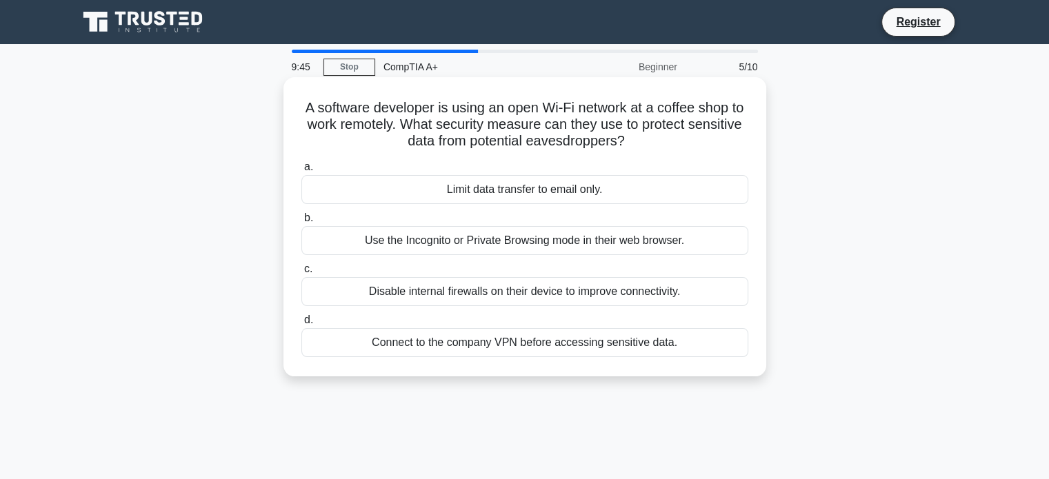  What do you see at coordinates (525, 343) in the screenshot?
I see `div: Connect to the company VPN before accessing sensitive data.` at bounding box center [525, 343].